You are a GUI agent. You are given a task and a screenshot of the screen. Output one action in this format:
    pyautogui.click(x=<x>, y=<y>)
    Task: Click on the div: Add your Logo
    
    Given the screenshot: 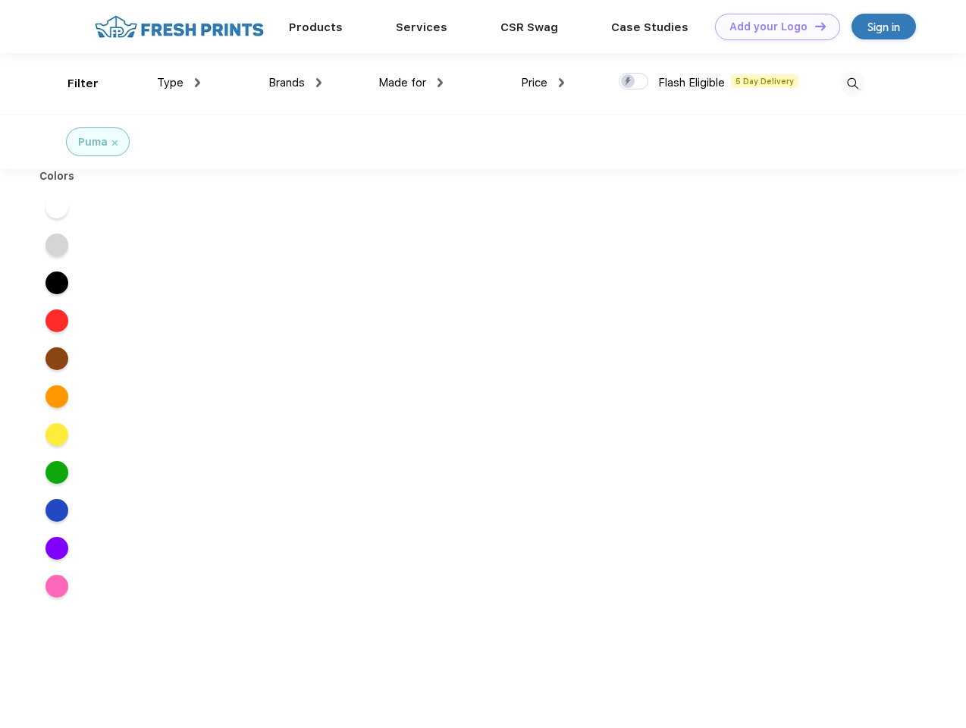 What is the action you would take?
    pyautogui.click(x=768, y=27)
    